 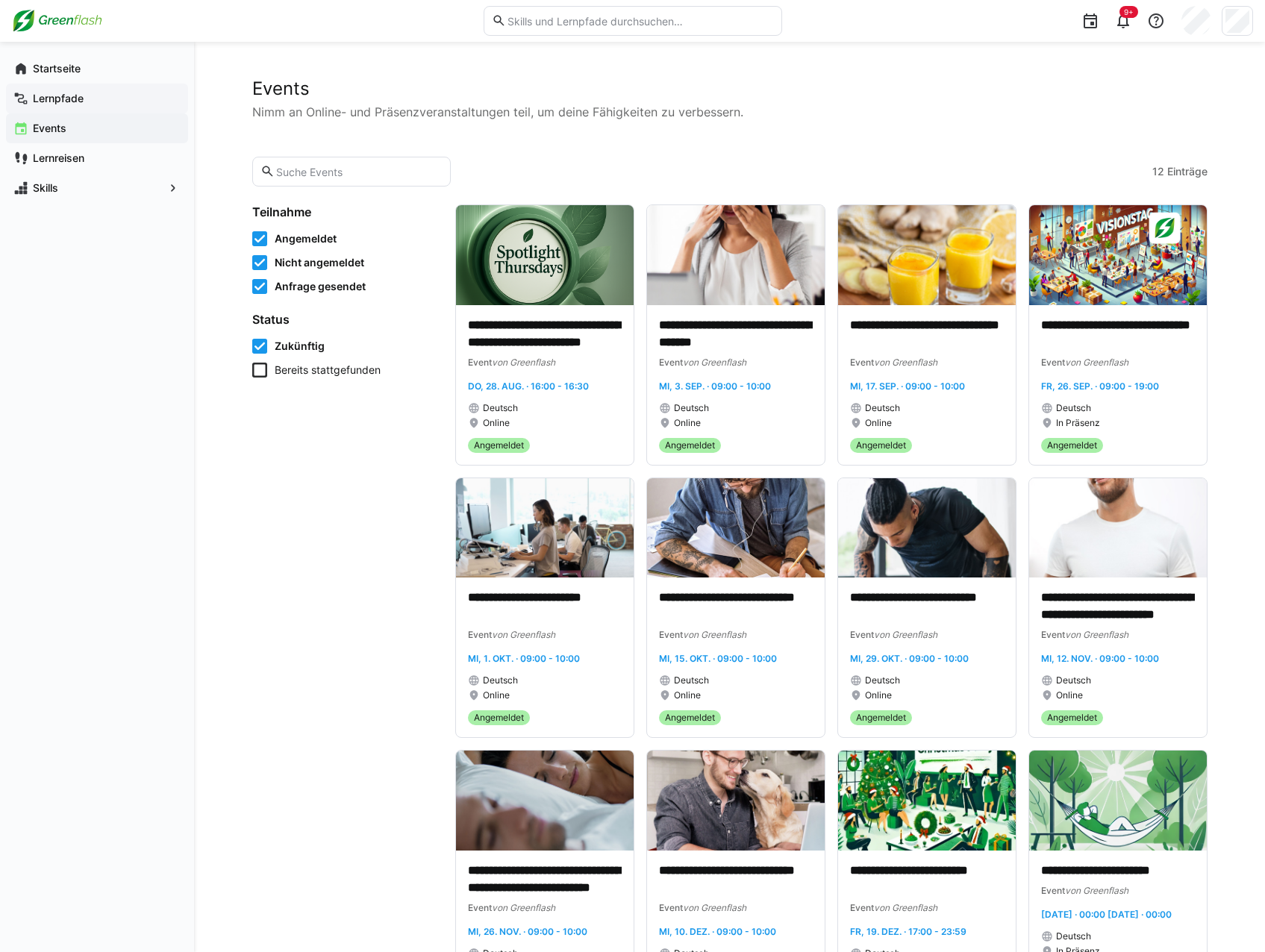 What do you see at coordinates (909, 658) in the screenshot?
I see `span: Mi, 29. Okt. · 09:00 - 10:00` at bounding box center [909, 658].